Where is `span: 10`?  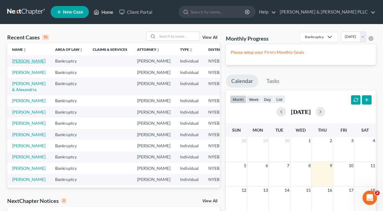 span: 10 is located at coordinates (351, 166).